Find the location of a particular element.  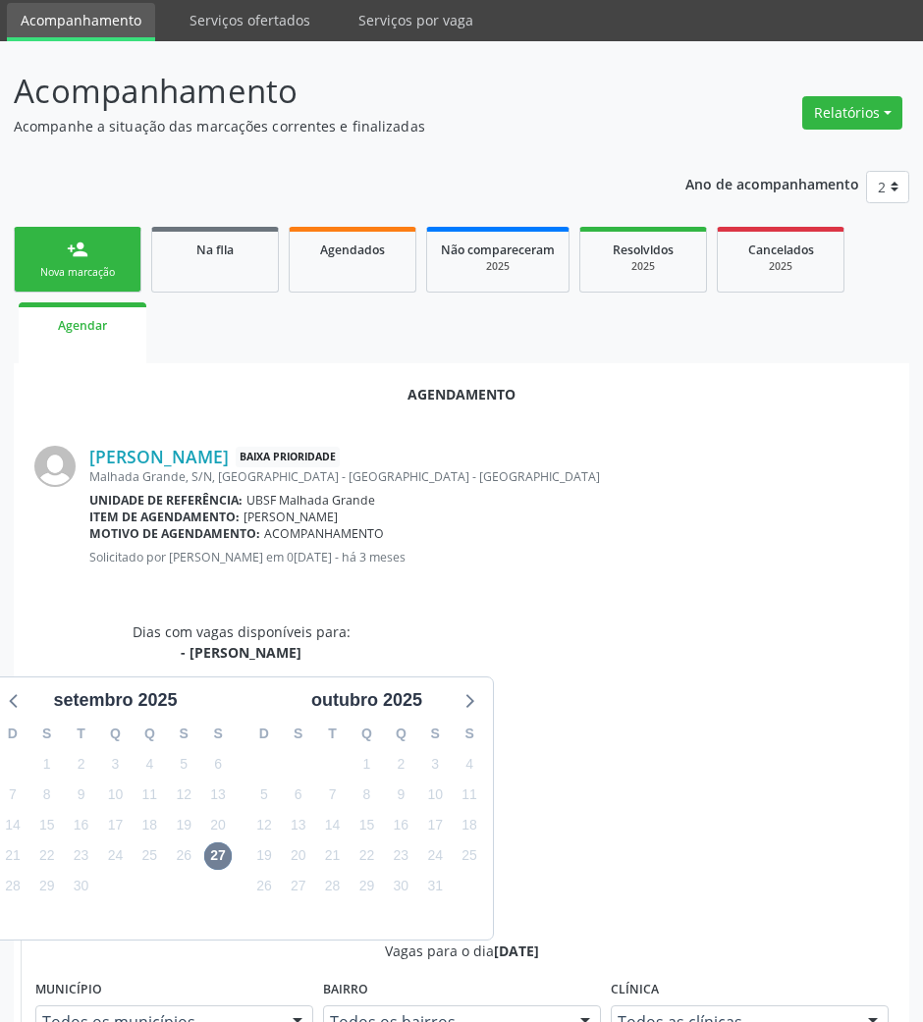

span: terça-feira, 30 de setembro de 2025 is located at coordinates (81, 886).